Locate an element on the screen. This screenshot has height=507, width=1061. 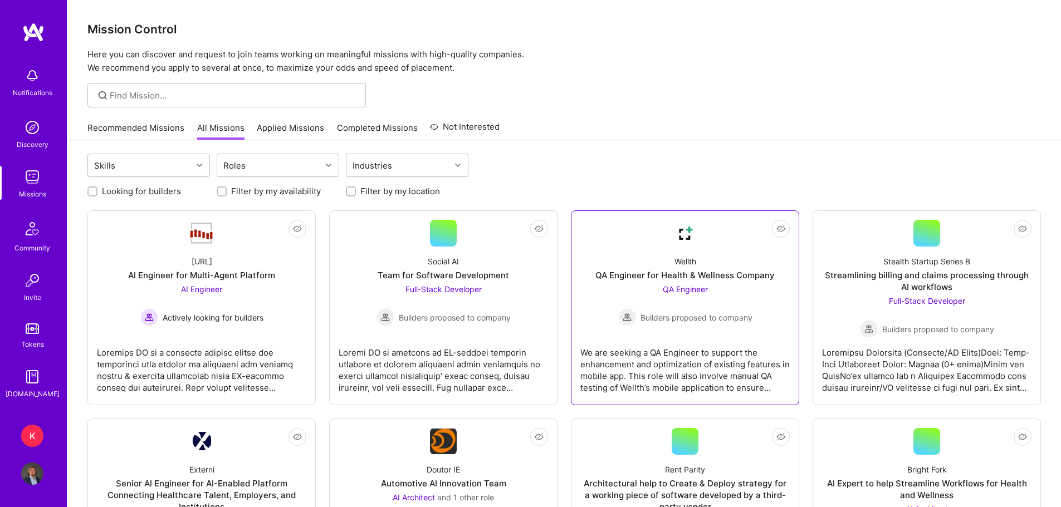
span: AI Architect is located at coordinates (414, 497).